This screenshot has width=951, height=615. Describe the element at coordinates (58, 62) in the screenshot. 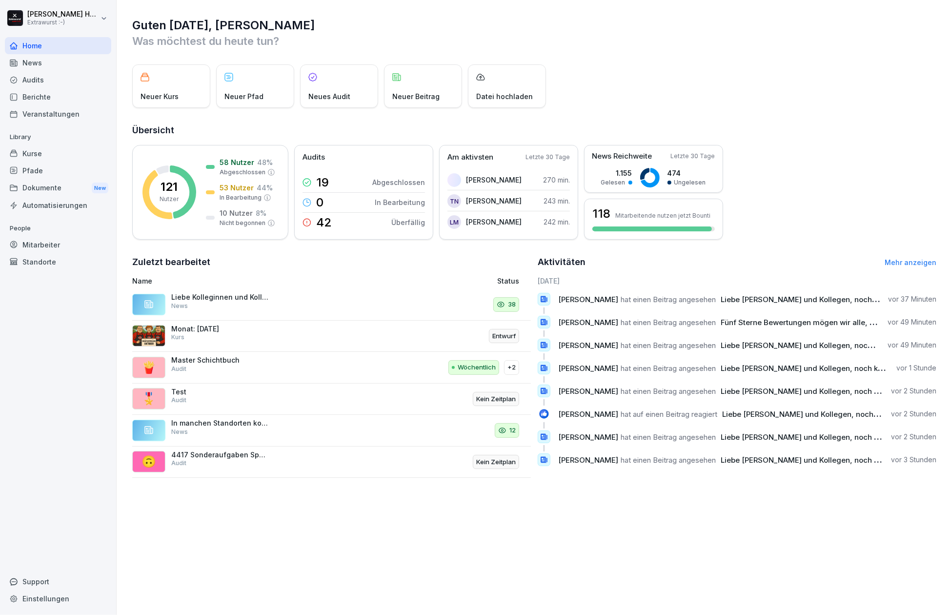

I see `a: News` at that location.